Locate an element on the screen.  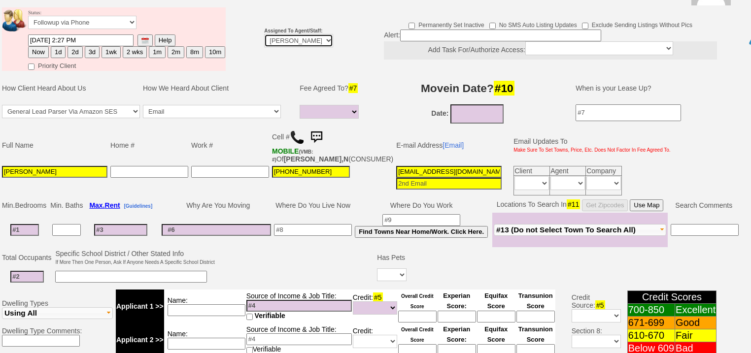
td: Source of Income & Job Title: is located at coordinates (299, 307).